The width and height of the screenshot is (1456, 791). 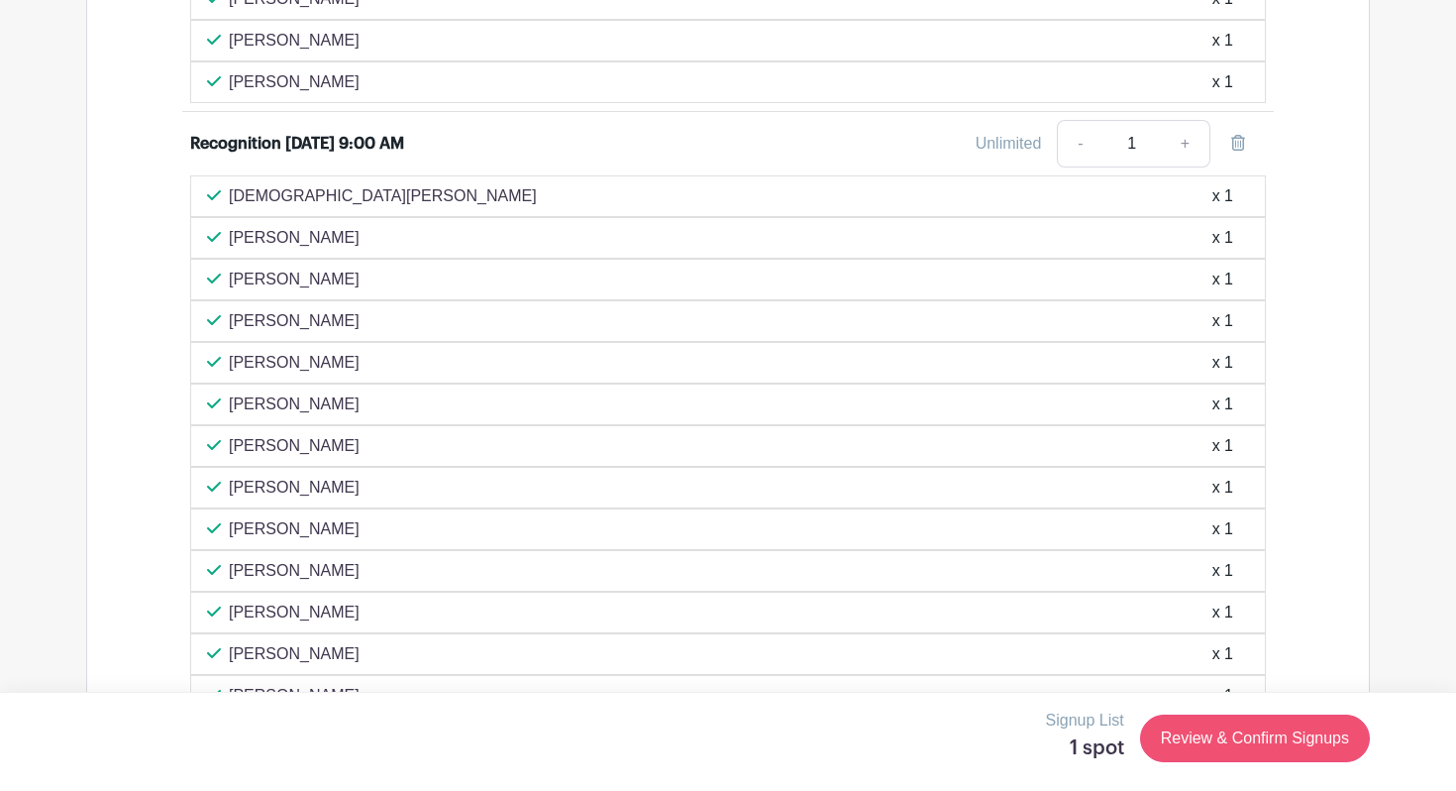 What do you see at coordinates (1255, 738) in the screenshot?
I see `a: Review & Confirm Signups` at bounding box center [1255, 738].